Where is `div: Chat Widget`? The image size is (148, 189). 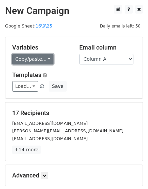
div: Chat Widget is located at coordinates (131, 173).